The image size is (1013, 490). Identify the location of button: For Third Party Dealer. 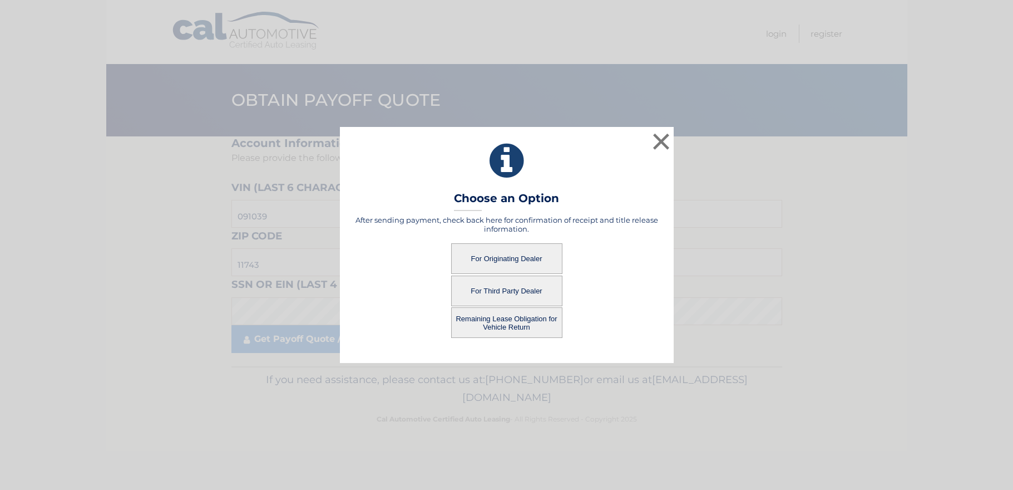
(507, 290).